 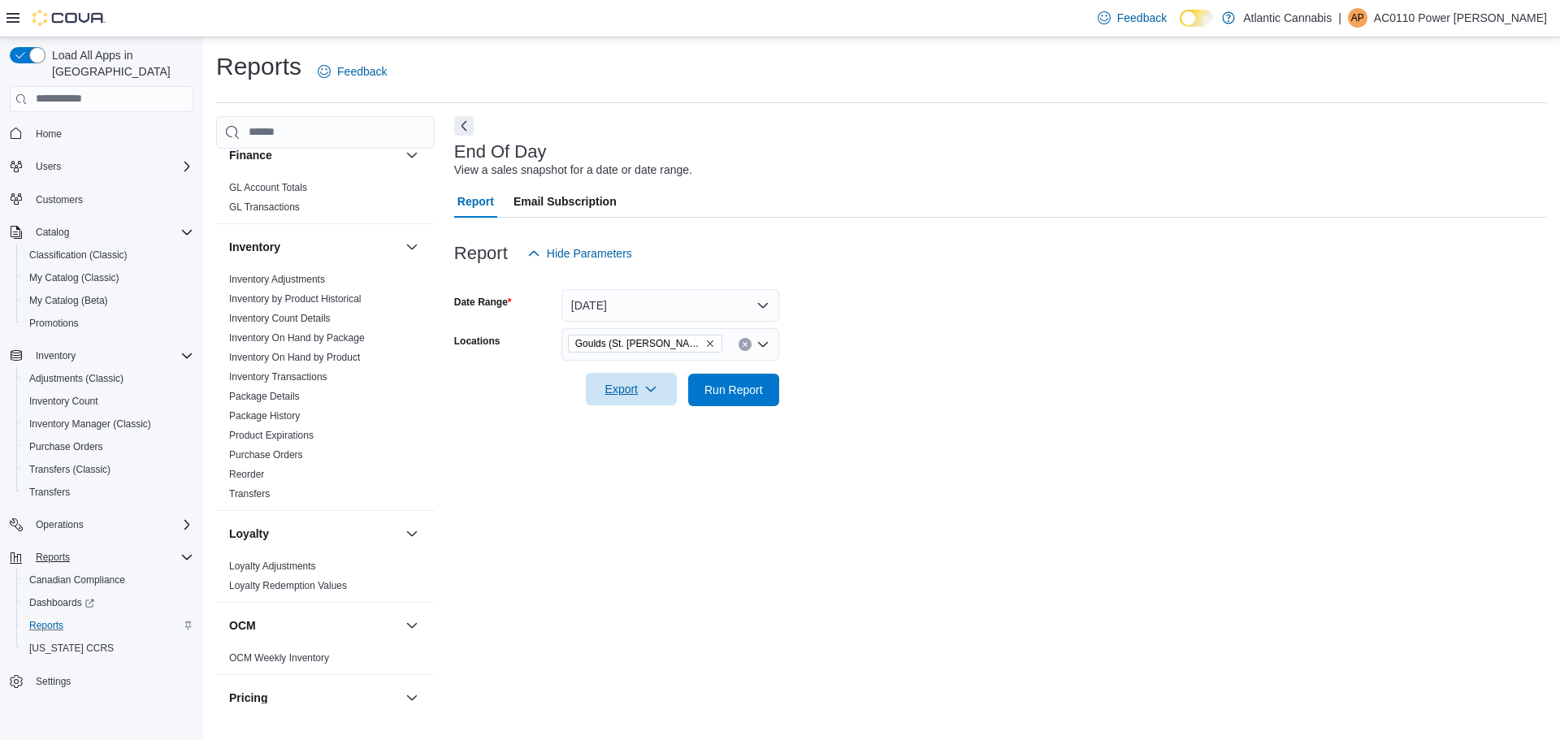 What do you see at coordinates (254, 247) in the screenshot?
I see `h3: Inventory` at bounding box center [254, 247].